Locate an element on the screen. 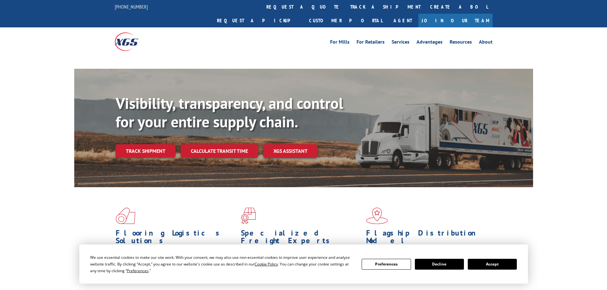 The image size is (607, 290). h1: Flooring Logistics Solutions is located at coordinates (176, 239).